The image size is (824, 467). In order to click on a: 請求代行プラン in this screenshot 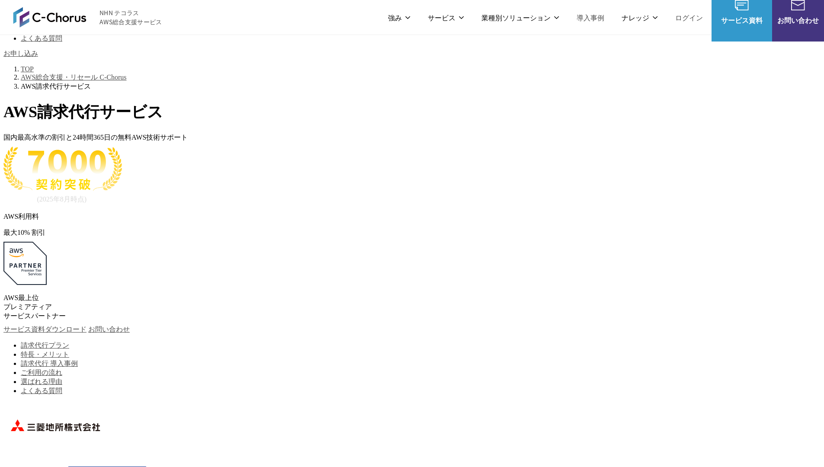, I will do `click(45, 345)`.